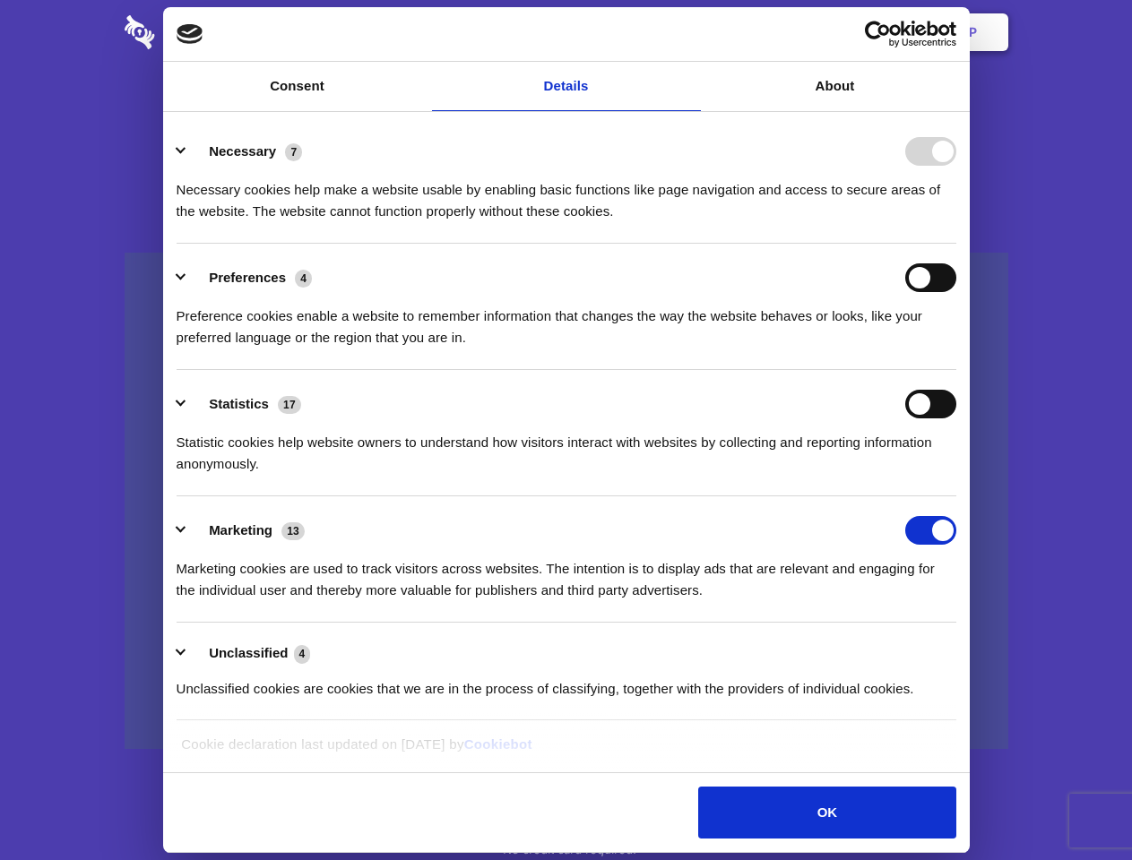 The width and height of the screenshot is (1132, 860). Describe the element at coordinates (289, 405) in the screenshot. I see `span: 17` at that location.